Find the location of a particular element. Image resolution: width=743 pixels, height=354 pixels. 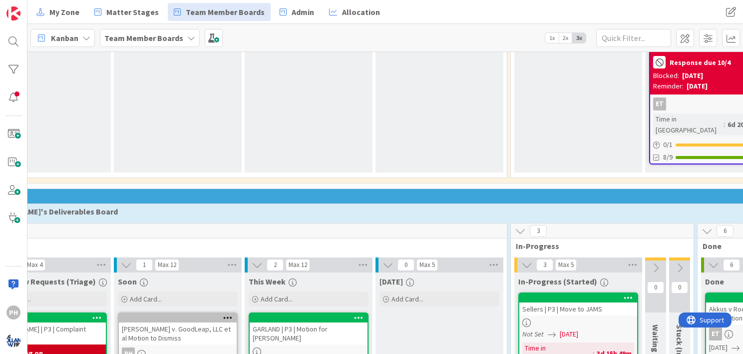

span: Matter Stages is located at coordinates (132, 12).